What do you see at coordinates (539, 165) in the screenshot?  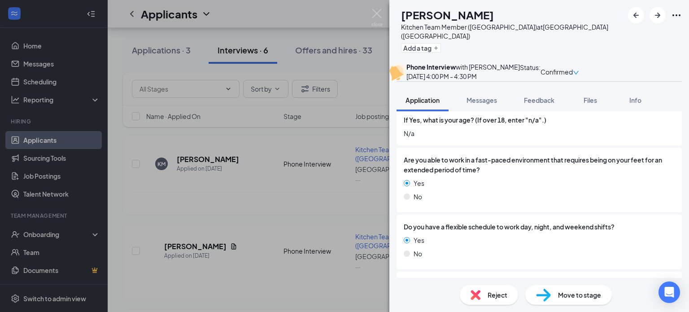 I see `span: Are you able to work in a fast-paced environment that requires being on your feet for an extended...` at bounding box center [539, 165].